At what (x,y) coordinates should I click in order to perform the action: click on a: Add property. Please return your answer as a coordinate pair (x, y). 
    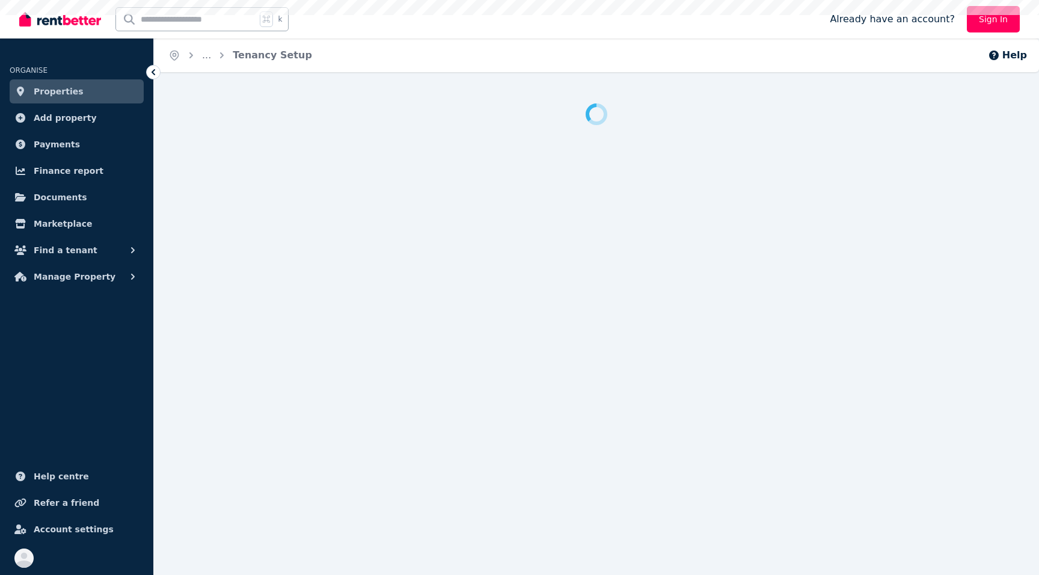
    Looking at the image, I should click on (76, 118).